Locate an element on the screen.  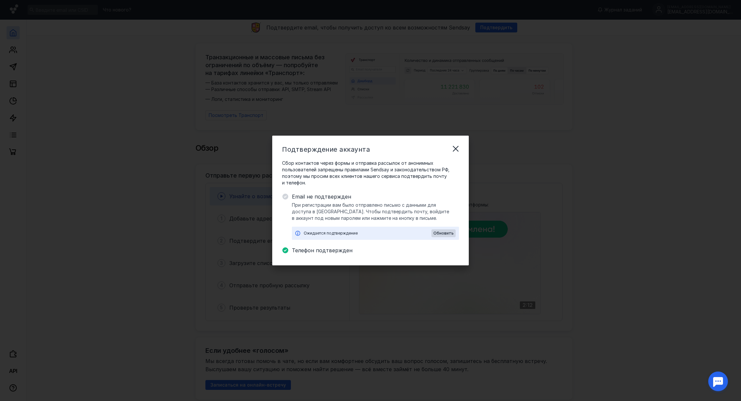
span: Подтверждение аккаунта is located at coordinates (326, 149).